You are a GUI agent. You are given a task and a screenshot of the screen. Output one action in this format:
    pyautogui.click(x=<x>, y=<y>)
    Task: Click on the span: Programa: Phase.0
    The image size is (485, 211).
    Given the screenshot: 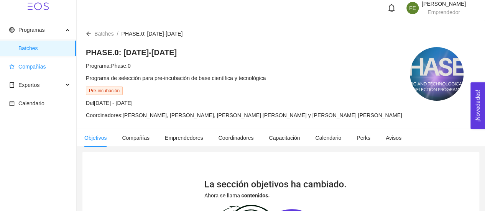 What is the action you would take?
    pyautogui.click(x=108, y=66)
    